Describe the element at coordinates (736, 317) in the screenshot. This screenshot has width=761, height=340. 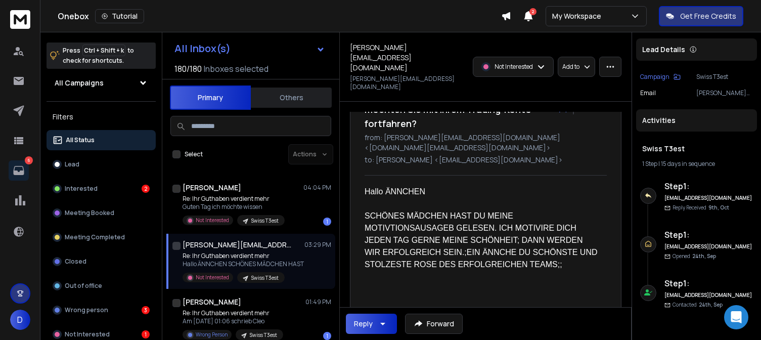
I see `div: Open Intercom Messenger` at that location.